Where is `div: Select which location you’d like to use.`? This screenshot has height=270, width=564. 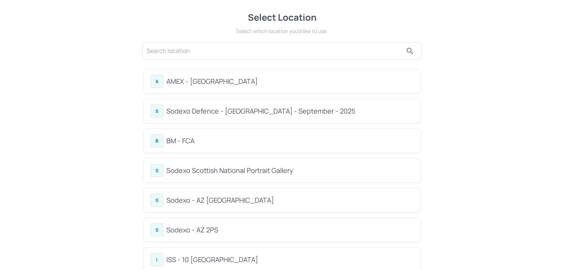
div: Select which location you’d like to use. is located at coordinates (282, 31).